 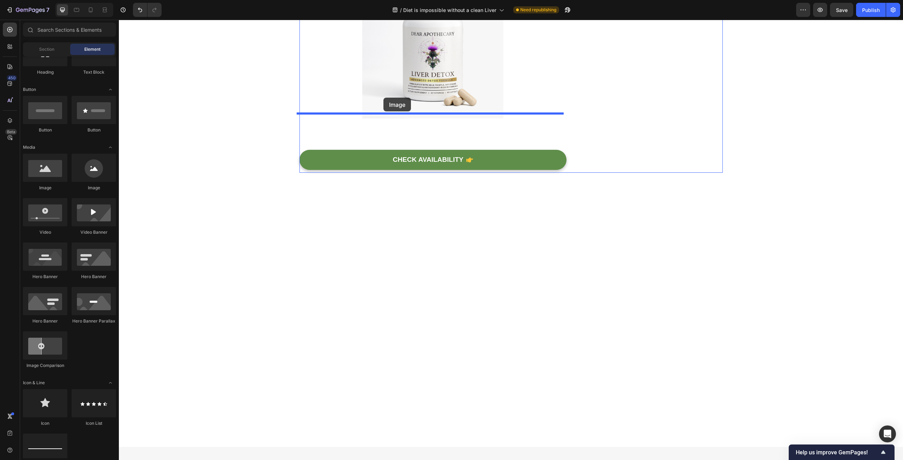 What do you see at coordinates (11, 132) in the screenshot?
I see `div: Beta` at bounding box center [11, 132].